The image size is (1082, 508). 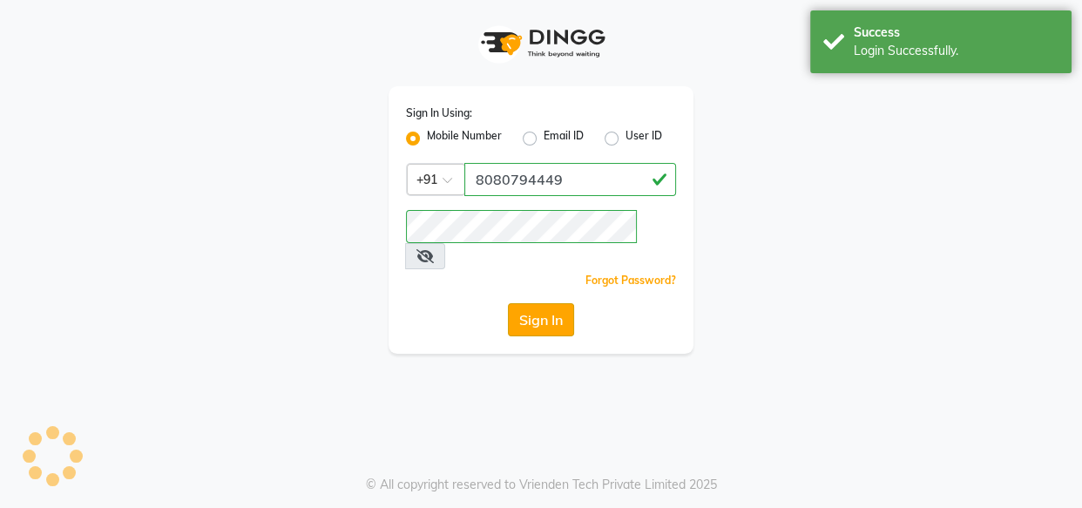 I want to click on label: Mobile Number, so click(x=464, y=139).